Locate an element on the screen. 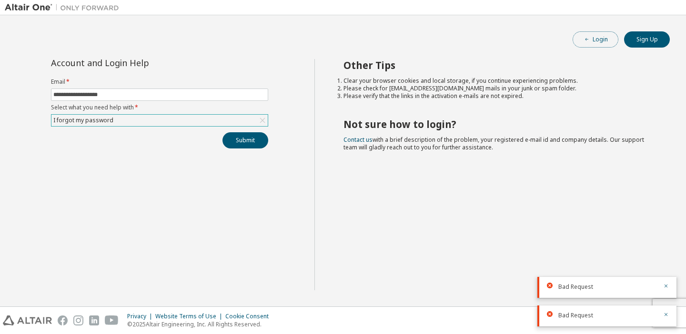 The image size is (686, 334). img: instagram.svg is located at coordinates (78, 321).